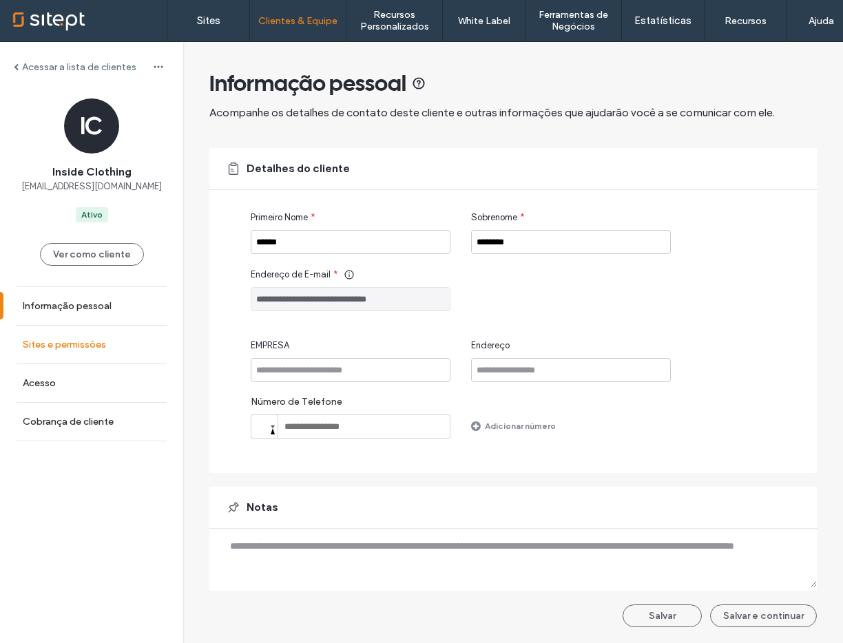  I want to click on span: Notas, so click(262, 507).